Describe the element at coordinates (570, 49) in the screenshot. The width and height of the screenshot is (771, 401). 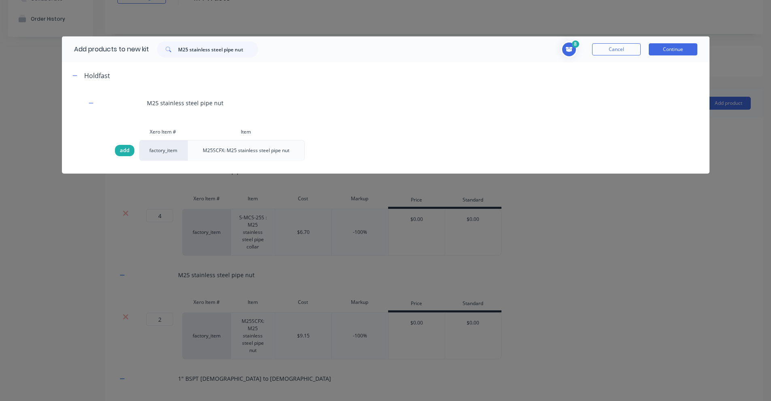
I see `button: Toggle cart dropdown` at that location.